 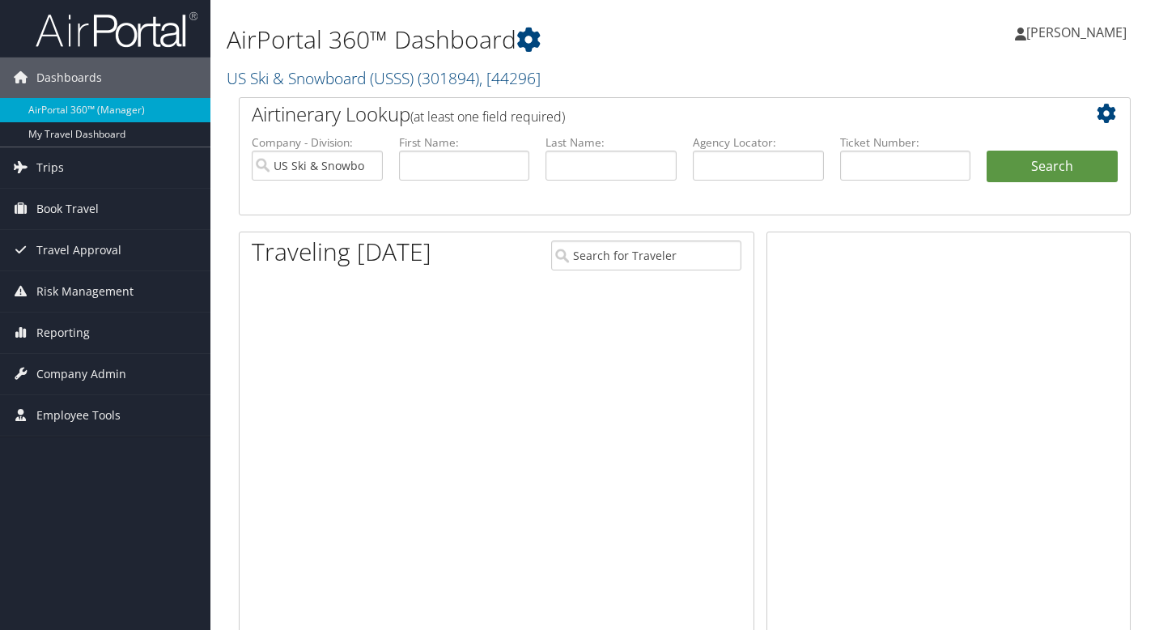 I want to click on img: airportal-logo.png, so click(x=117, y=29).